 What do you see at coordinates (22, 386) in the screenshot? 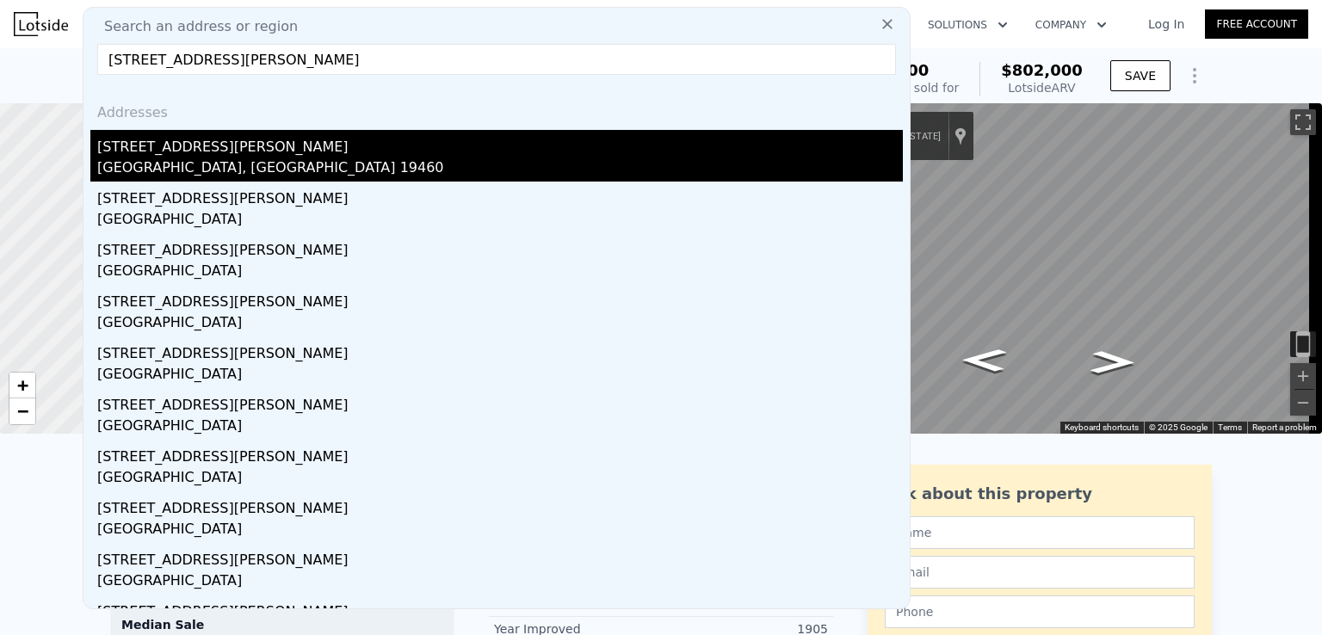
I see `a: Zoom in` at bounding box center [22, 386].